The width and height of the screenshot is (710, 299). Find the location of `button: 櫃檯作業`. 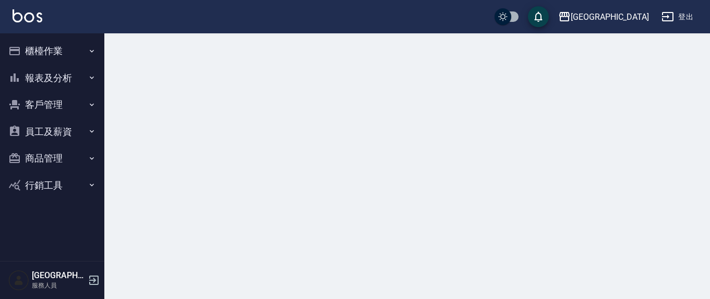

button: 櫃檯作業 is located at coordinates (52, 51).